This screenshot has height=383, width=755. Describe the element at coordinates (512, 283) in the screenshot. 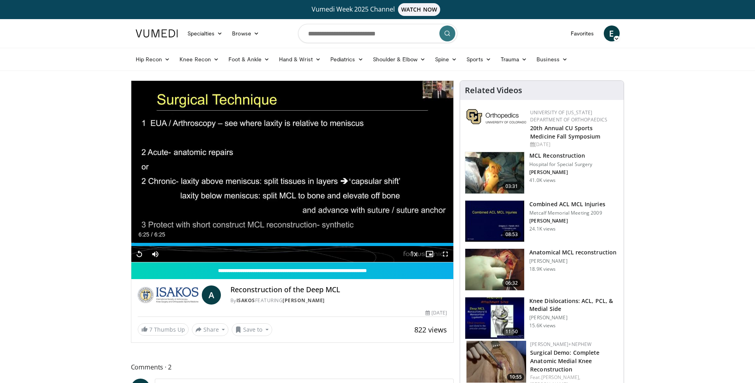

I see `span: 06:32` at that location.